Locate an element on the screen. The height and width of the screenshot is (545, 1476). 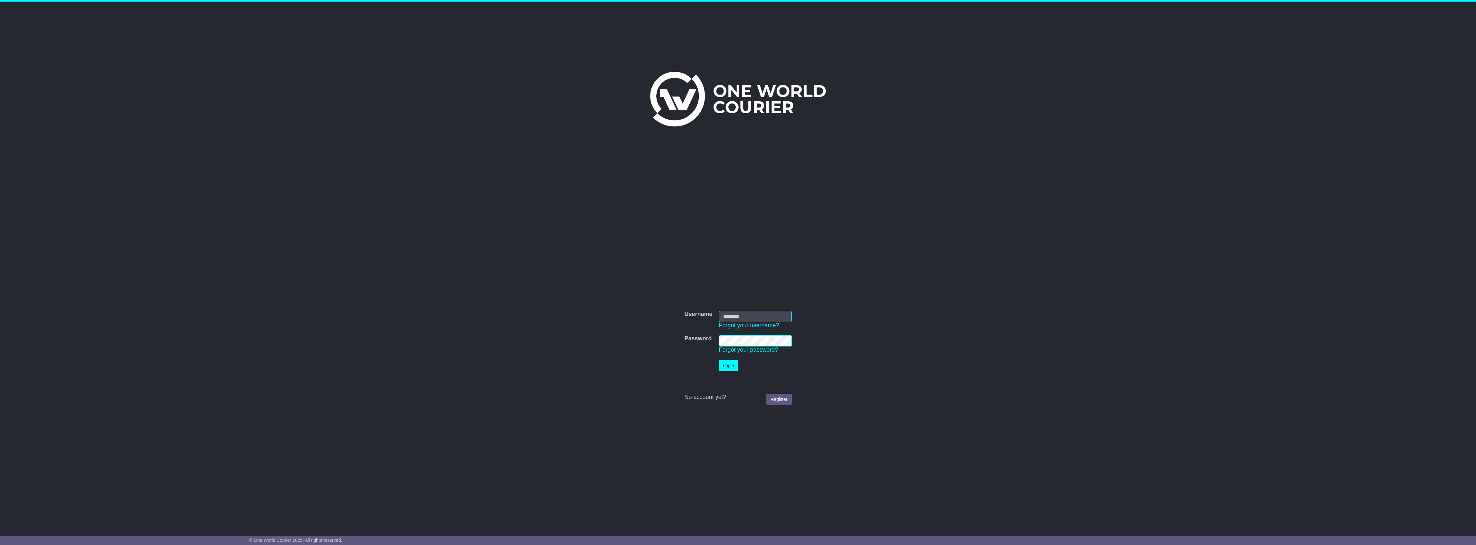
button: Login is located at coordinates (729, 366).